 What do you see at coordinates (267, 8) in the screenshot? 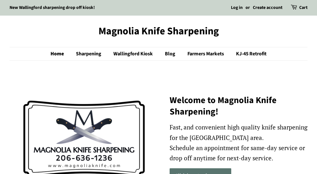
I see `a: Create account` at bounding box center [267, 8].